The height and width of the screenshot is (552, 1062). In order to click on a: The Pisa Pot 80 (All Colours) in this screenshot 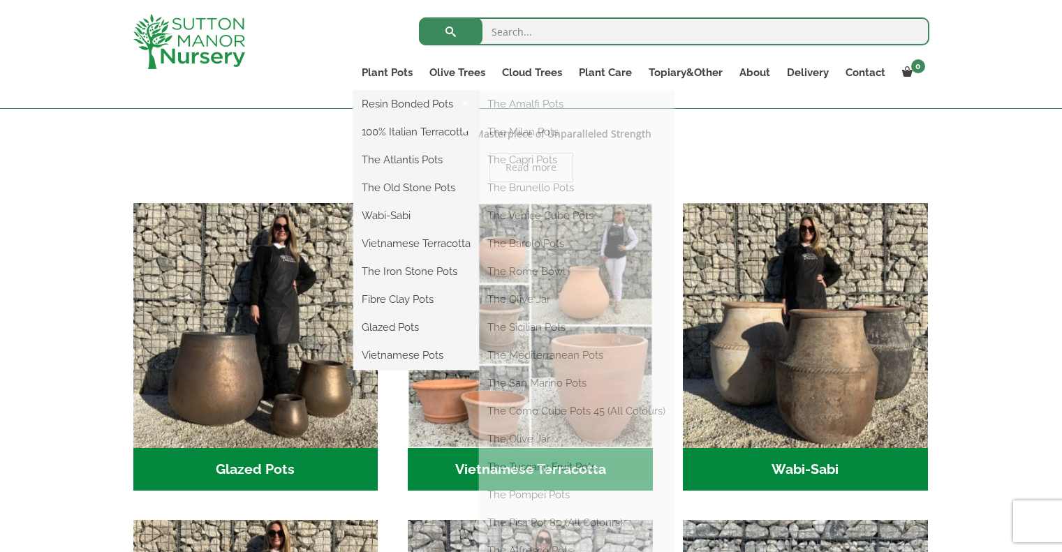, I will do `click(576, 523)`.